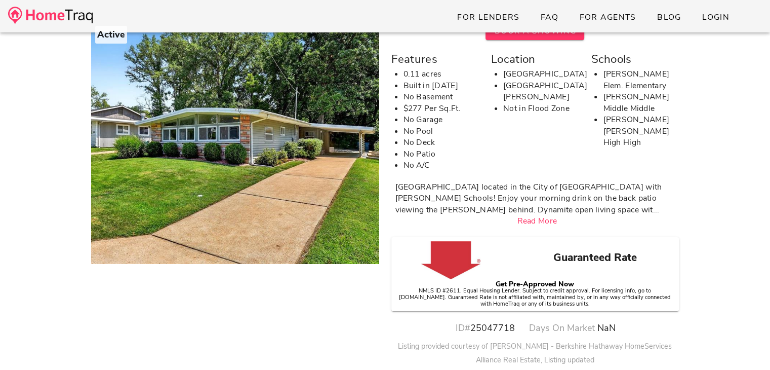 Image resolution: width=770 pixels, height=370 pixels. I want to click on li: No Basement, so click(441, 97).